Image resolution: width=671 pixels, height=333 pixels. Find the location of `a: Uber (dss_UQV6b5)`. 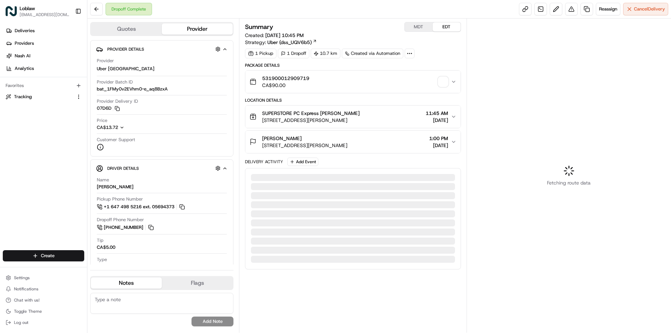

a: Uber (dss_UQV6b5) is located at coordinates (292, 42).